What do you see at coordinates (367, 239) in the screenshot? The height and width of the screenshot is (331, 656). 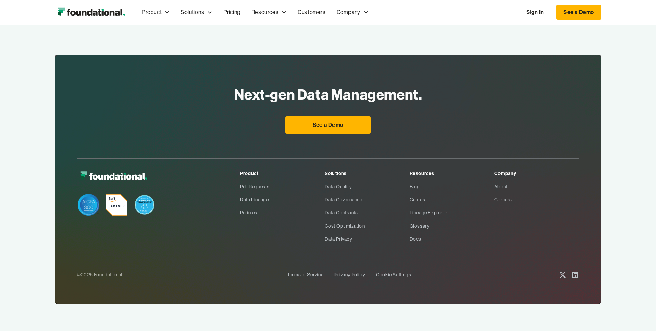 I see `a: Data Privacy` at bounding box center [367, 239].